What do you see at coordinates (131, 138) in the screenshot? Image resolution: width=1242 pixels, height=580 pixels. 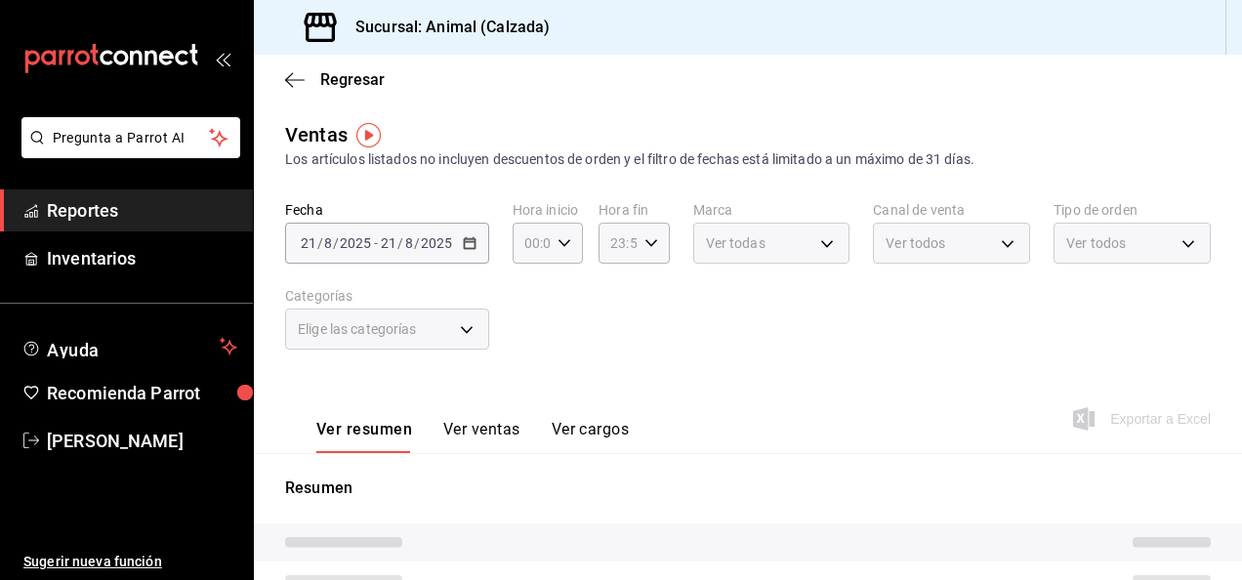 I see `button: Pregunta a Parrot AI` at bounding box center [131, 138].